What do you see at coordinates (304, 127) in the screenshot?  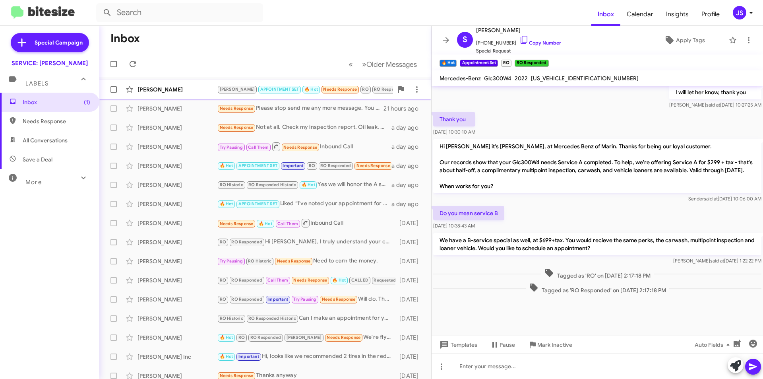 I see `div: Not at all. Check my inspection report. Oil leak. Where,why ? Air suspension have to be Fixed. Th...` at bounding box center [304, 127].